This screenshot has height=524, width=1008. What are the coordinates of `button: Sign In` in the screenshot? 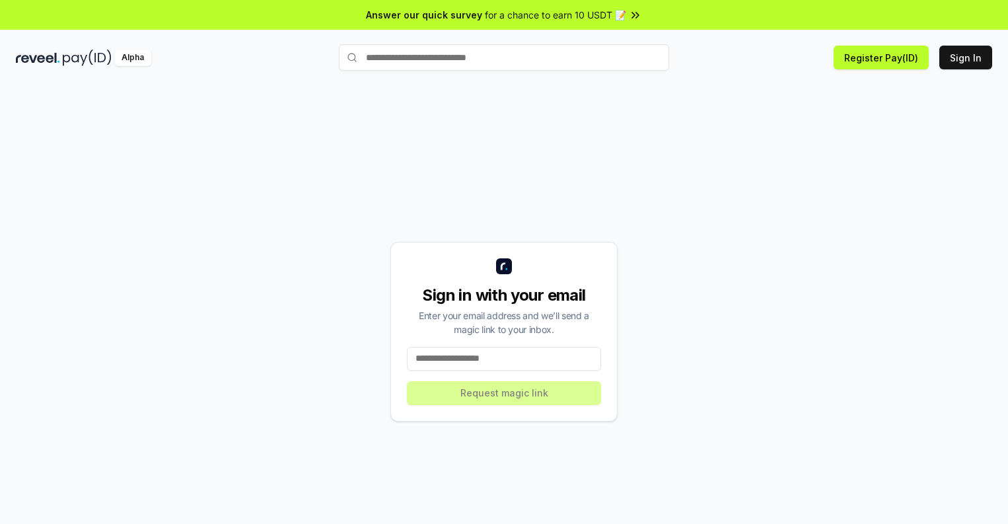 It's located at (966, 57).